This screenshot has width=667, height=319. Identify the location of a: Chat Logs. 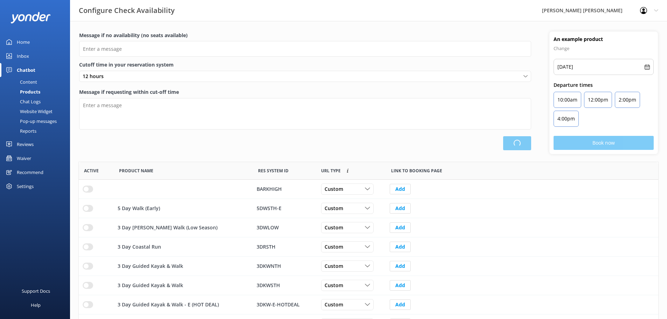
(37, 102).